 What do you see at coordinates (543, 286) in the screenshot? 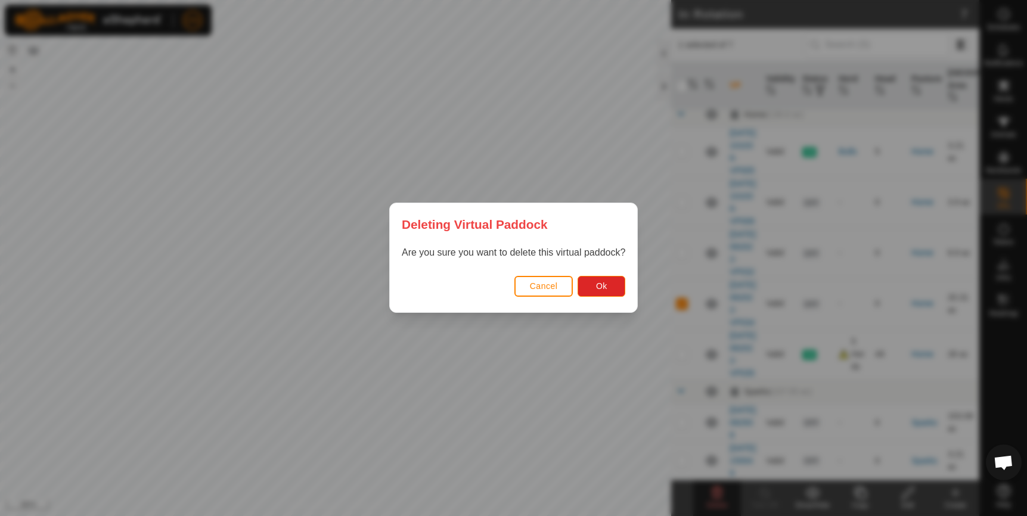
I see `button: Cancel` at bounding box center [543, 286].